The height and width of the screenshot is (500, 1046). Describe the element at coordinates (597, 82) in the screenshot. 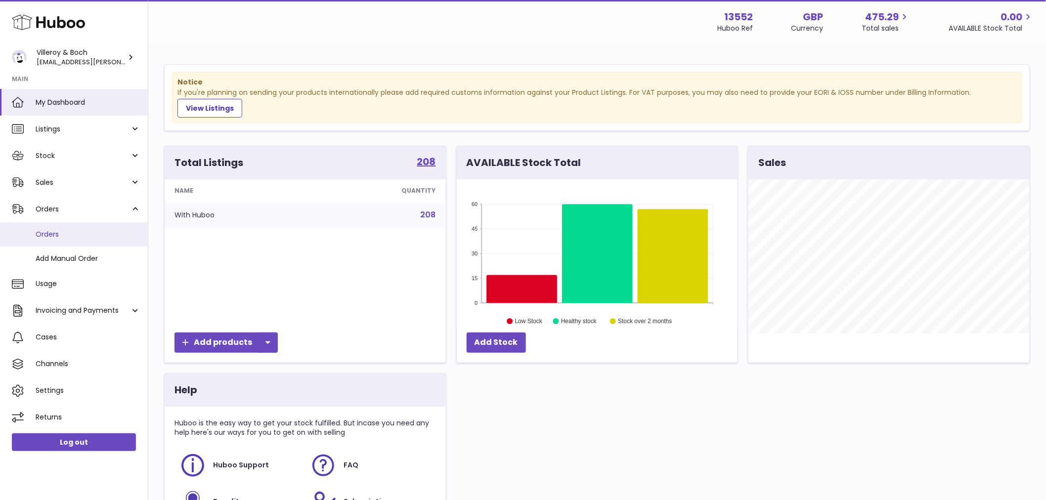

I see `strong: Notice` at that location.